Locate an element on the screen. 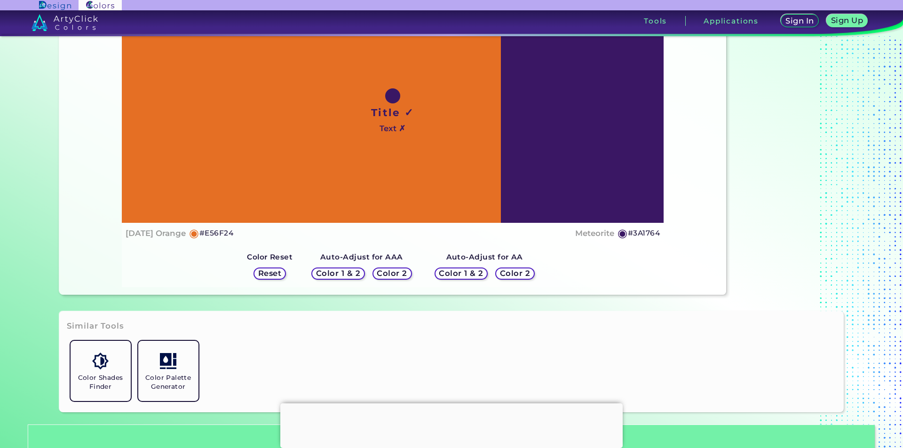 Image resolution: width=903 pixels, height=448 pixels. h5: Color Shades Finder is located at coordinates (101, 382).